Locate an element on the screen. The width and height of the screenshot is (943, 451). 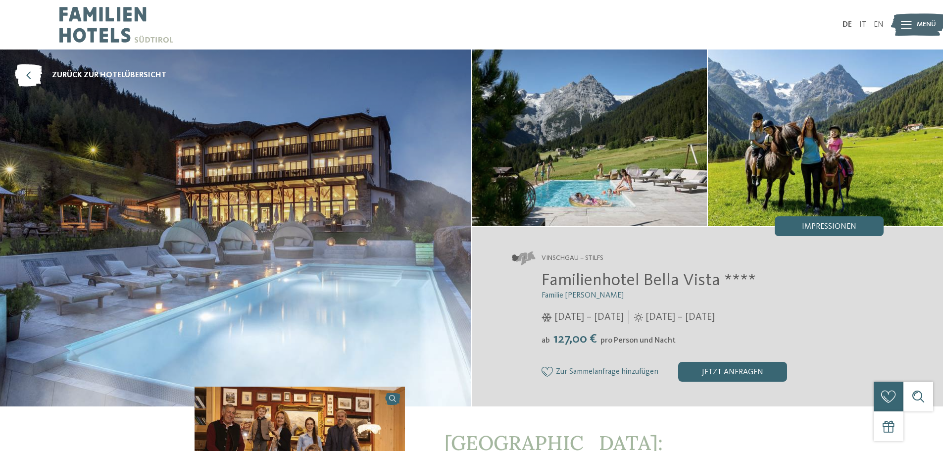
span: 127,00 € is located at coordinates (575, 339).